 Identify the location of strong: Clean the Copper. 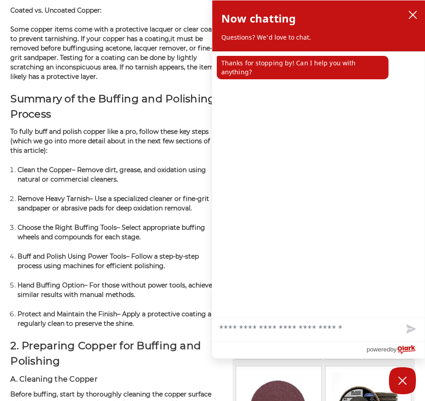
(45, 170).